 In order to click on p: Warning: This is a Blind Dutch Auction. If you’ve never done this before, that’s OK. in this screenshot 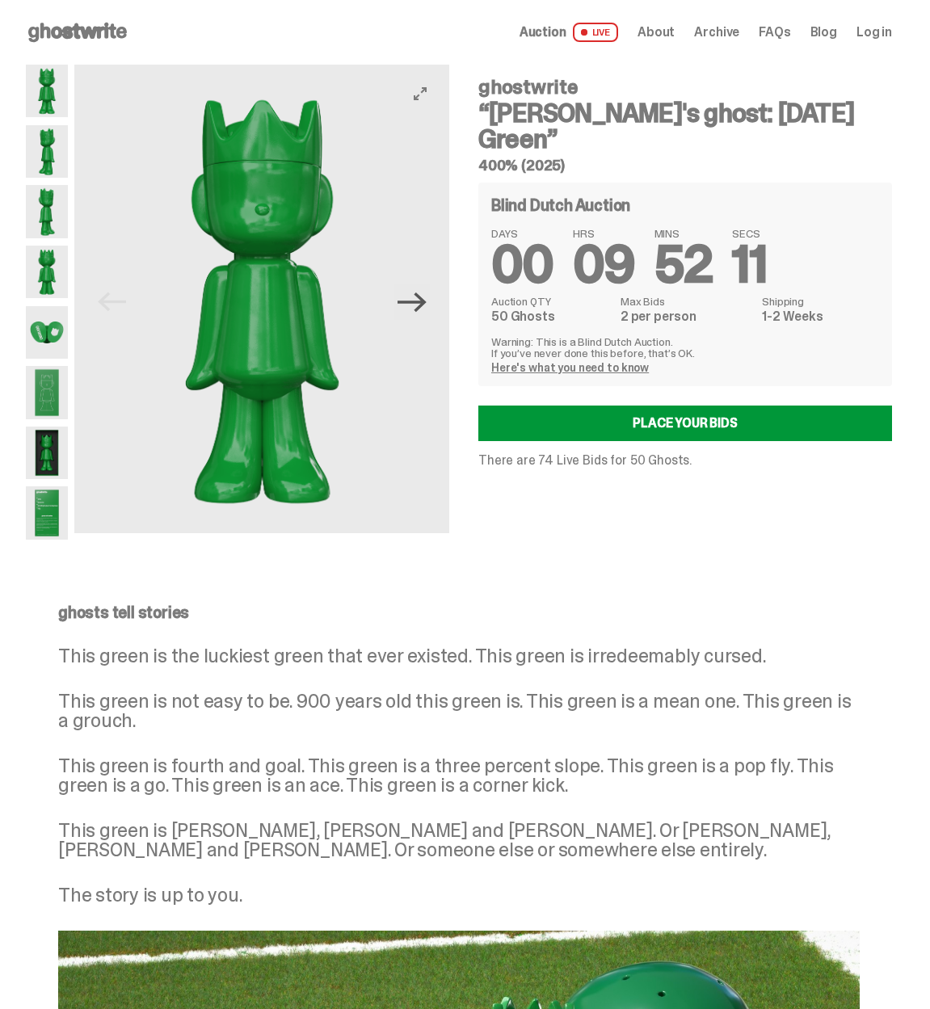, I will do `click(685, 347)`.